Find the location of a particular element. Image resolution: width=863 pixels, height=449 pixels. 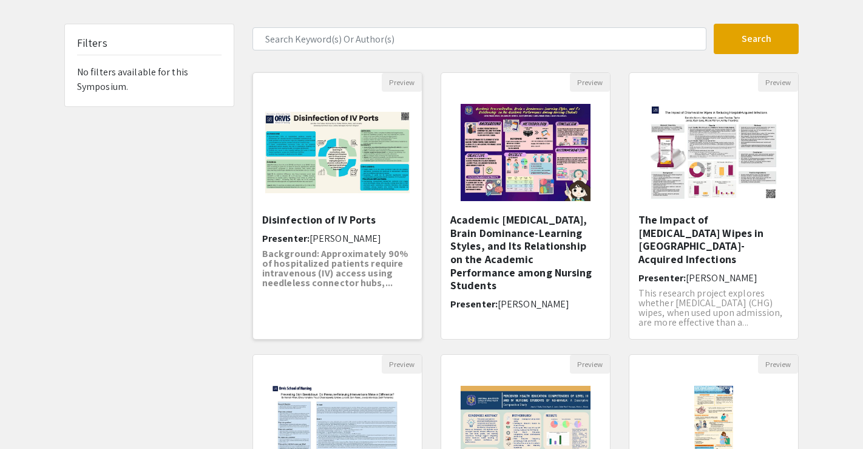

img: <p>The Impact of Chlorhexidine Wipes in Reducing Hospital-Acquired Infections​</p> is located at coordinates (713, 152).